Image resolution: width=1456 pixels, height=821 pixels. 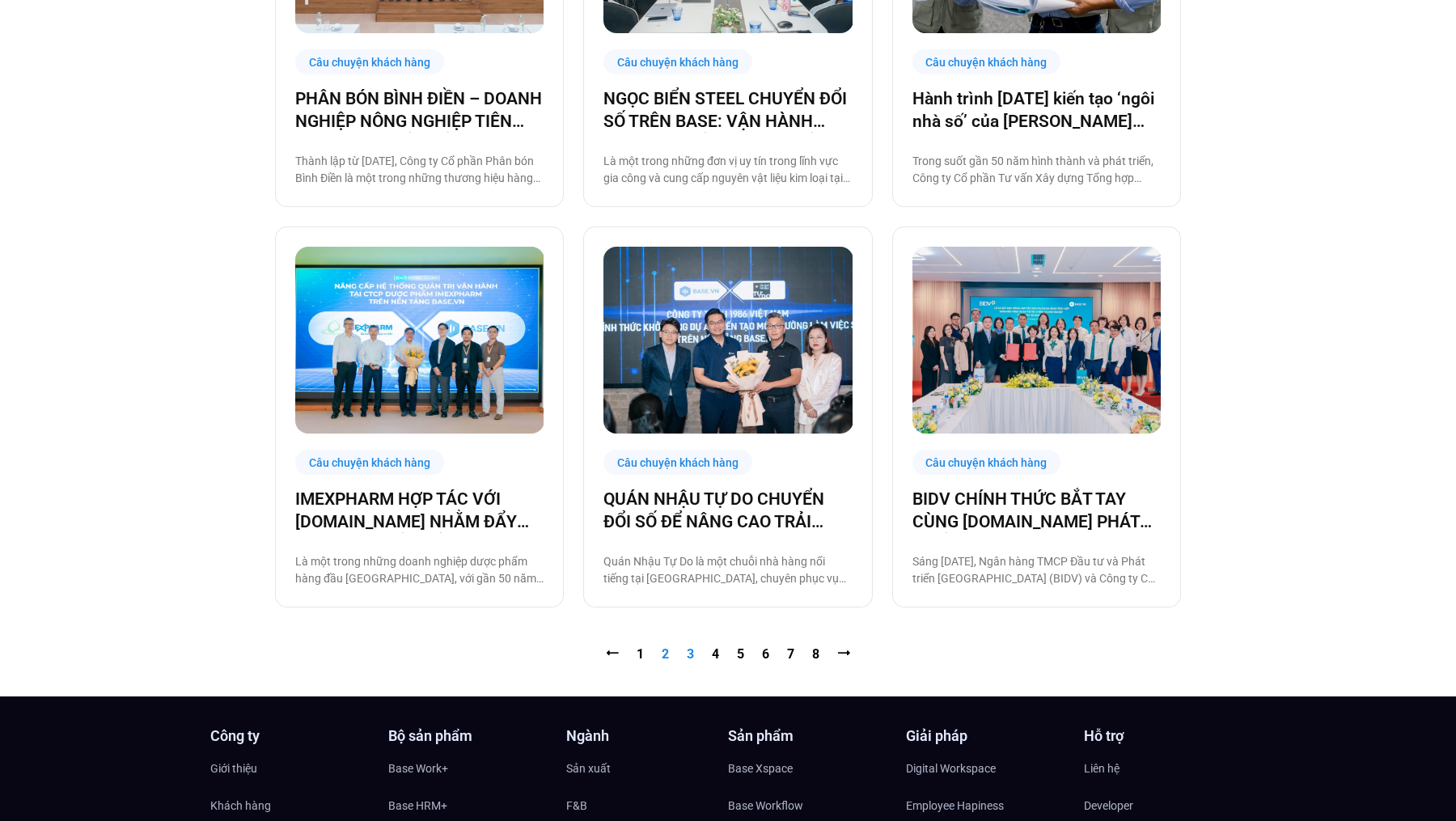 What do you see at coordinates (1165, 769) in the screenshot?
I see `a: Liên hệ` at bounding box center [1165, 769].